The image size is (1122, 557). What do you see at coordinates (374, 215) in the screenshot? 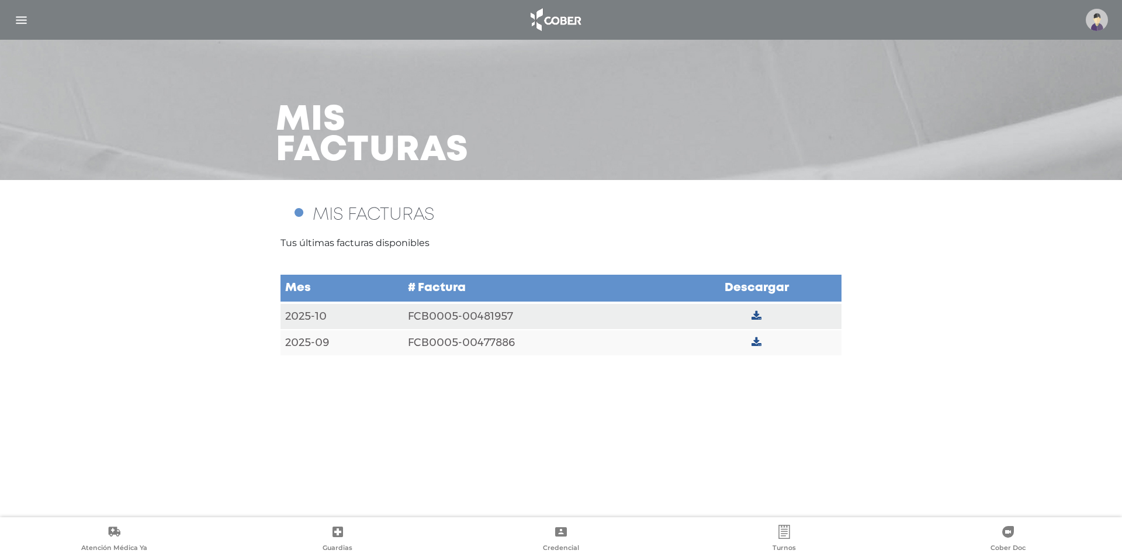
I see `span: MIS FACTURAS` at bounding box center [374, 215].